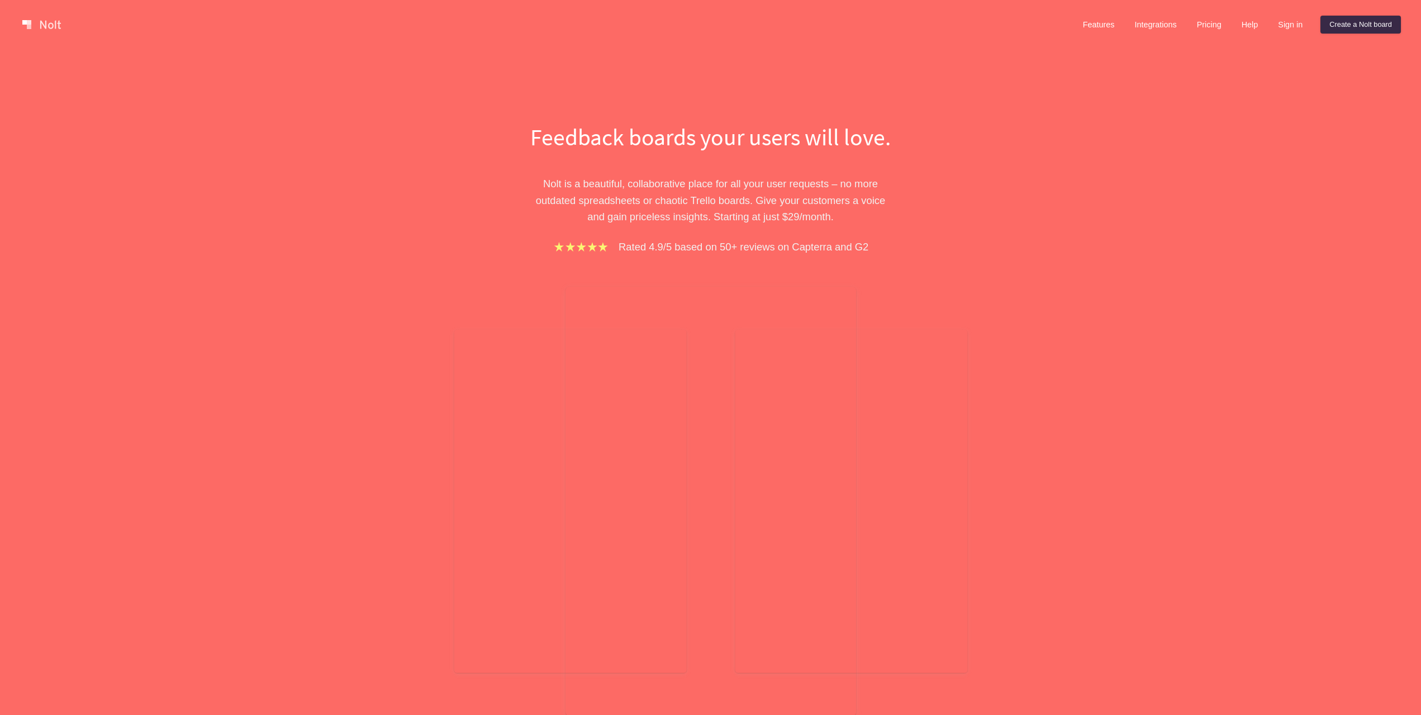 This screenshot has height=715, width=1421. I want to click on a: Features, so click(1099, 25).